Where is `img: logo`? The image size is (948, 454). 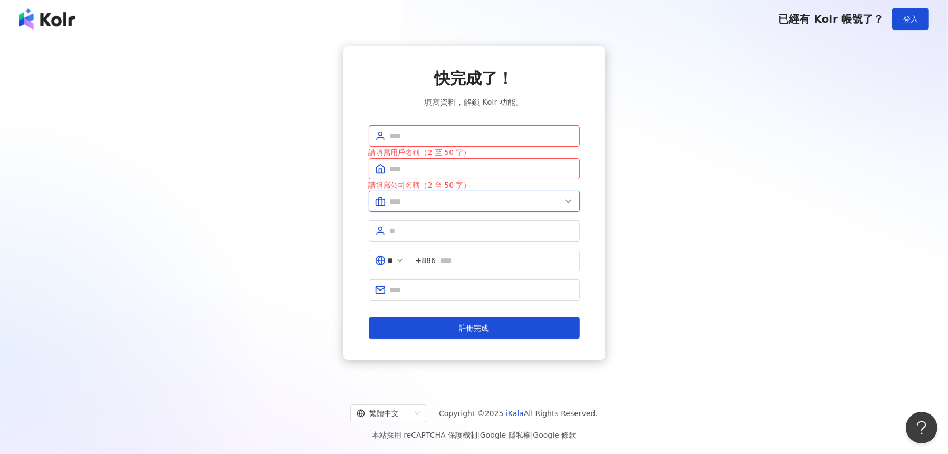 img: logo is located at coordinates (47, 19).